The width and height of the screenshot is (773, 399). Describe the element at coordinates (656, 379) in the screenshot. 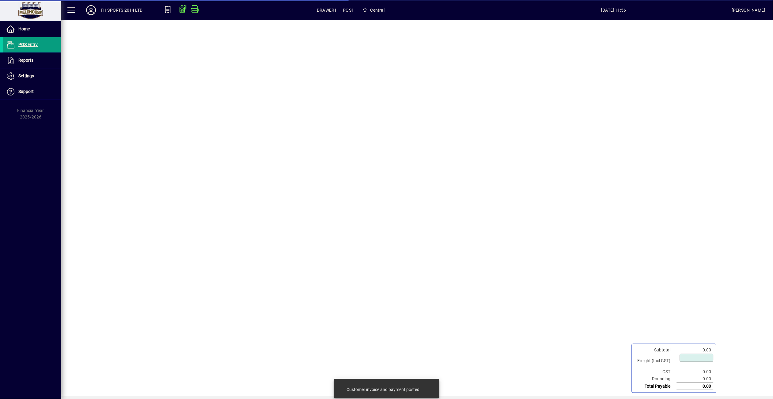

I see `td: Rounding` at that location.